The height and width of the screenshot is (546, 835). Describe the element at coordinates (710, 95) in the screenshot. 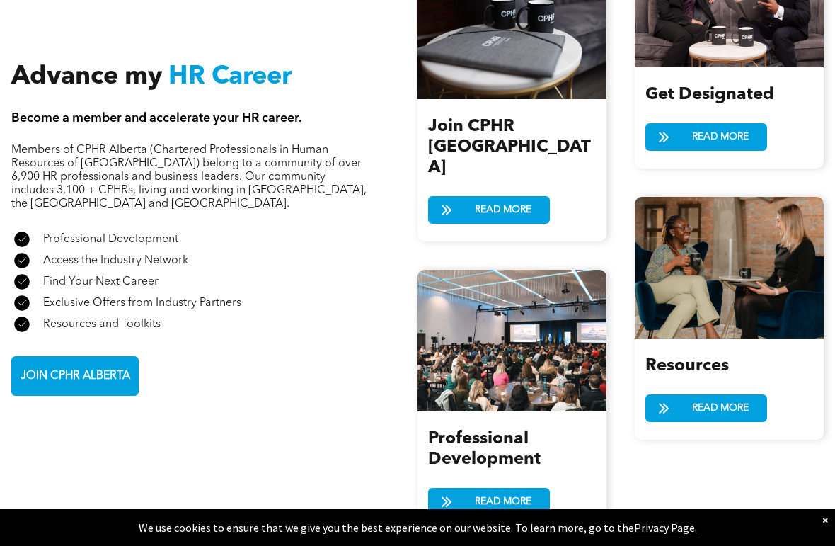

I see `span: Get Designated` at that location.